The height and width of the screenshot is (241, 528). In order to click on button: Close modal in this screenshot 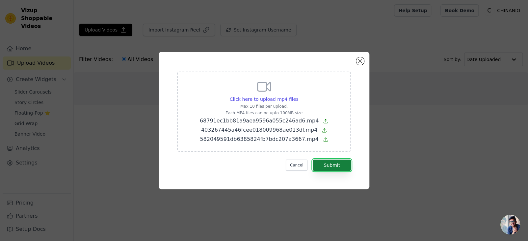, I will do `click(360, 61)`.